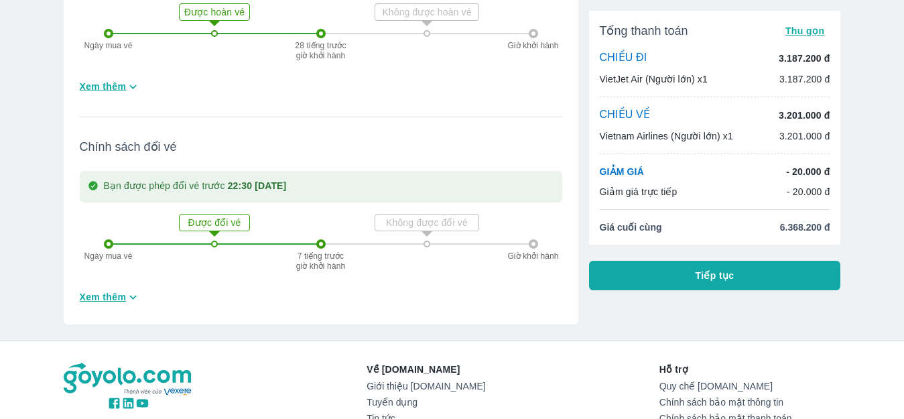 This screenshot has height=419, width=904. What do you see at coordinates (750, 402) in the screenshot?
I see `a: Chính sách bảo mật thông tin` at bounding box center [750, 402].